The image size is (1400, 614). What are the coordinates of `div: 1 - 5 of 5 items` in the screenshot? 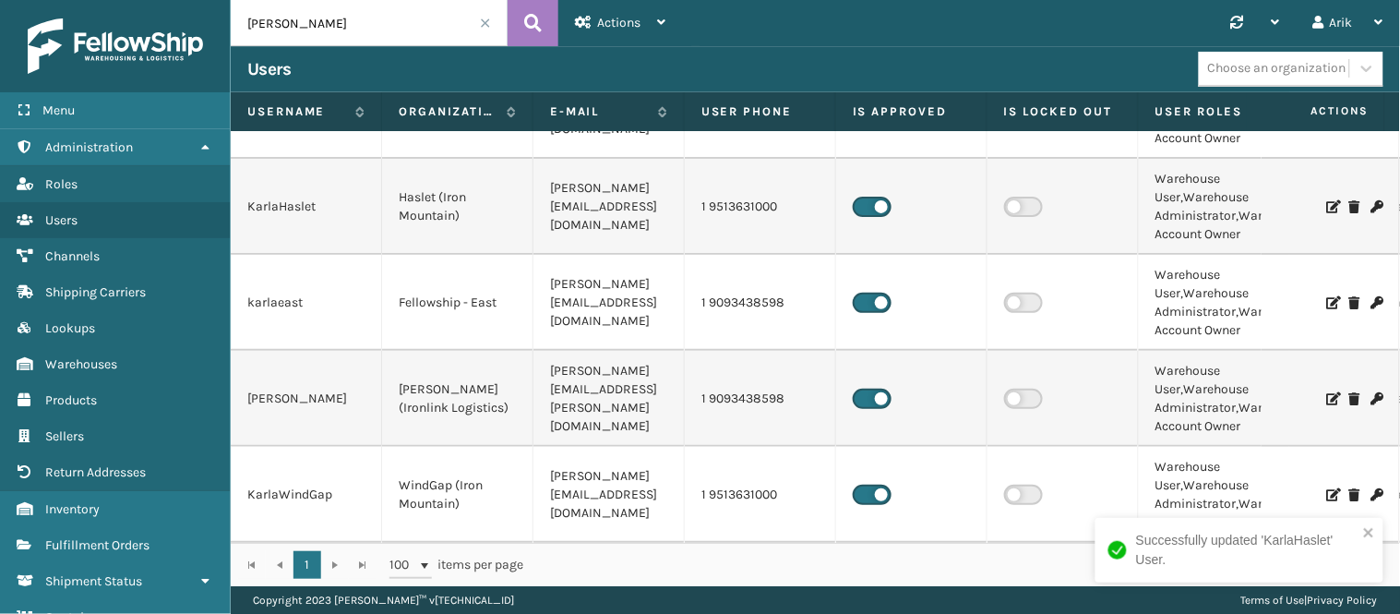 It's located at (964, 565).